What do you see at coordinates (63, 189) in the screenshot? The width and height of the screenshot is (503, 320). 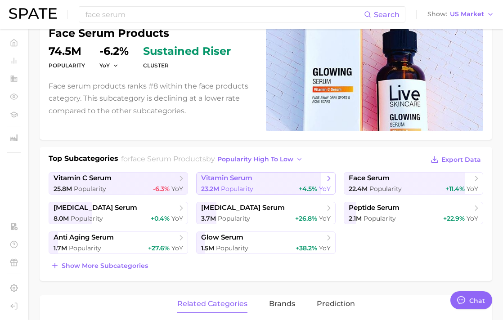 I see `span: 25.8m` at bounding box center [63, 189].